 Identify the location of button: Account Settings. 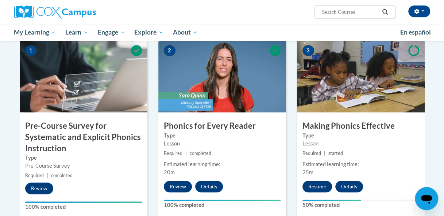
(419, 11).